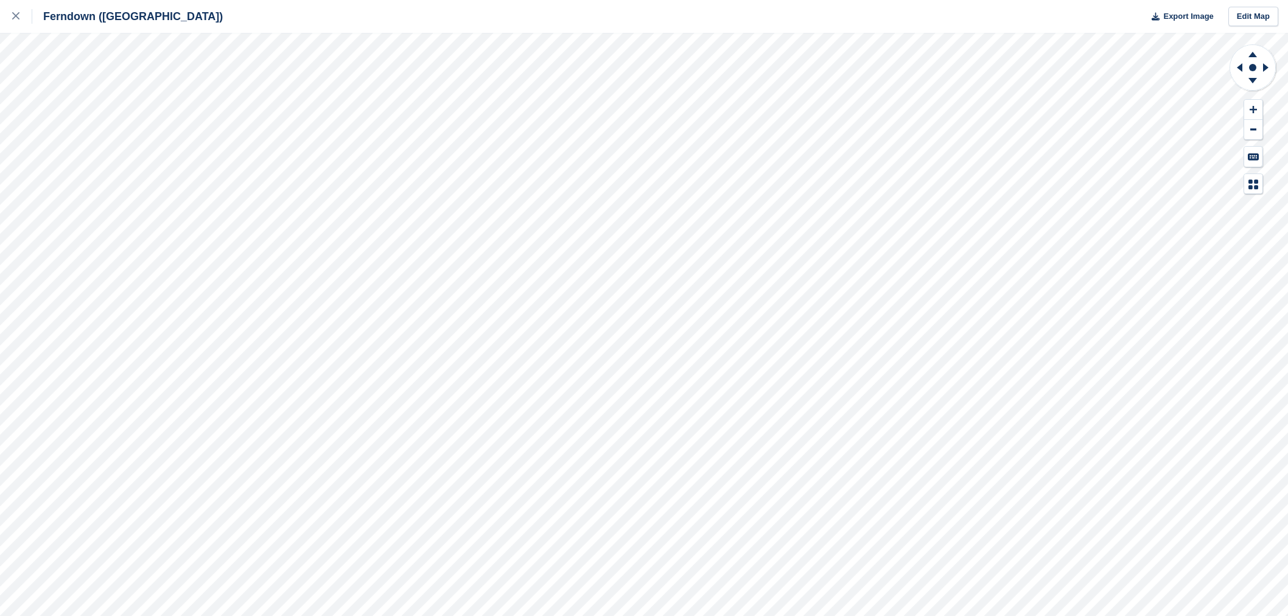 The image size is (1288, 616). What do you see at coordinates (1253, 156) in the screenshot?
I see `button: Keyboard Shortcuts` at bounding box center [1253, 156].